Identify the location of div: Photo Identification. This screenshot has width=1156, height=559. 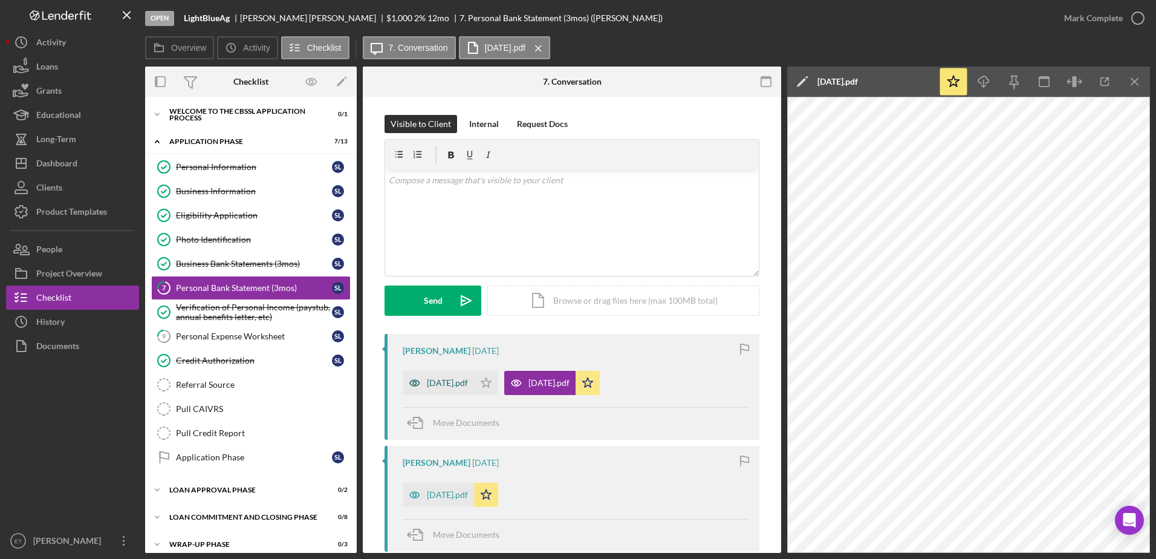
(254, 239).